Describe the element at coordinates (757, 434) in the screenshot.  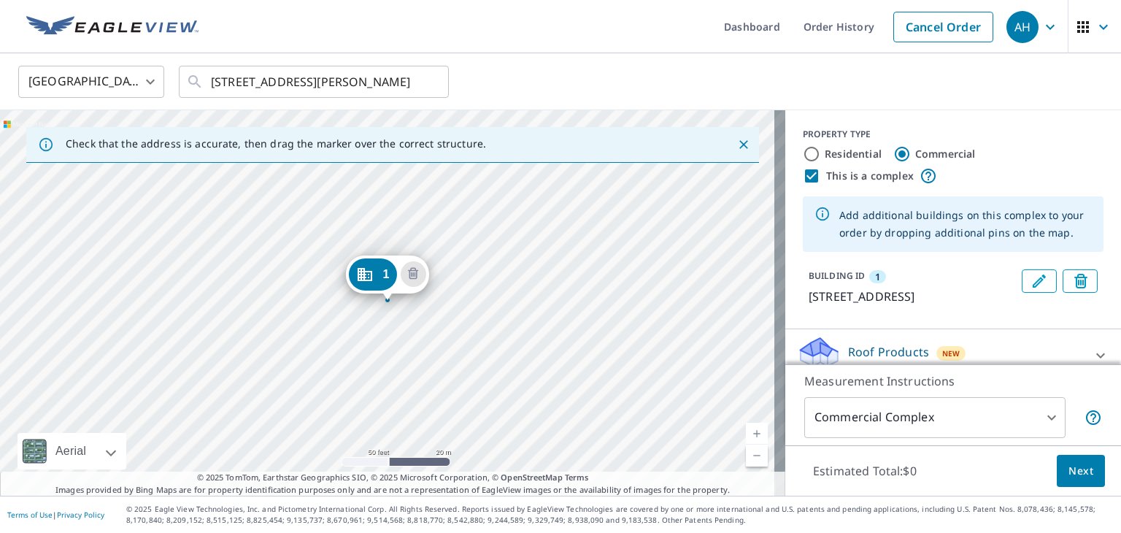
I see `a: Current Level 19, Zoom In` at that location.